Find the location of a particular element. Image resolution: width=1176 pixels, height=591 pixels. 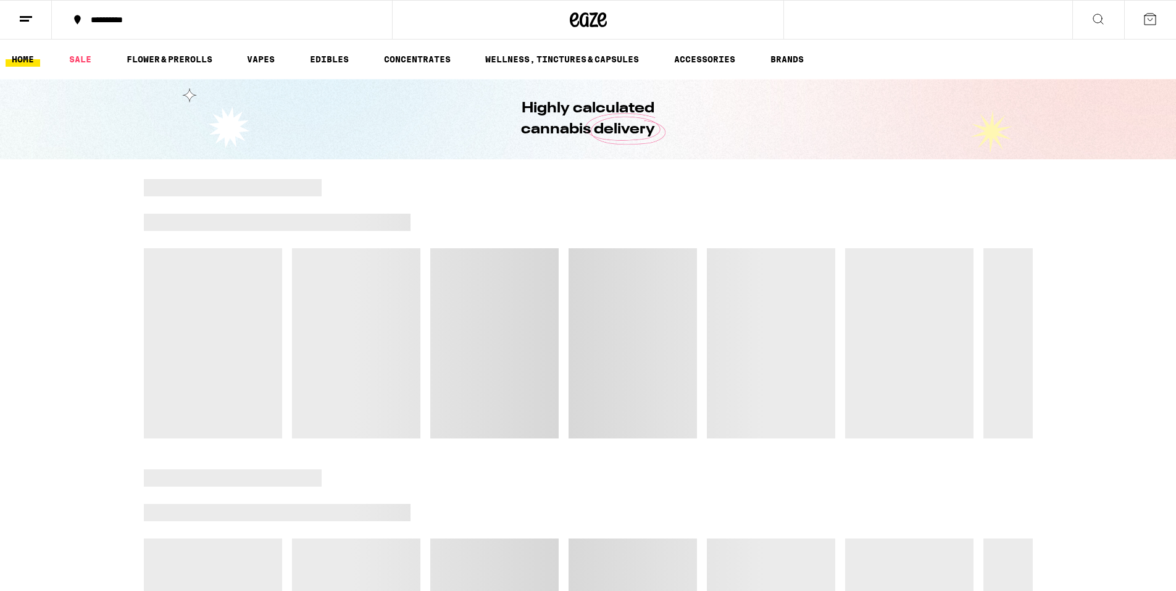

a: SALE is located at coordinates (80, 59).